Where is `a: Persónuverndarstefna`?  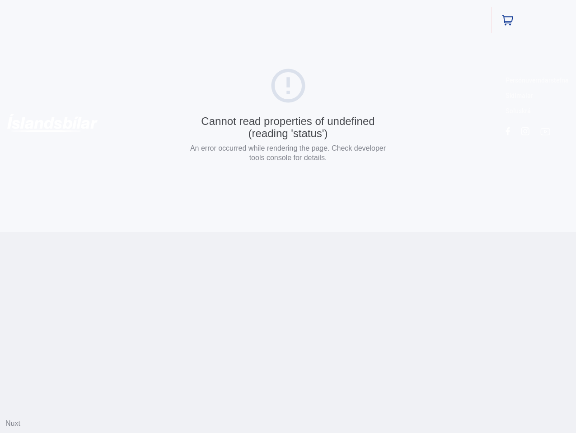
a: Persónuverndarstefna is located at coordinates (537, 80).